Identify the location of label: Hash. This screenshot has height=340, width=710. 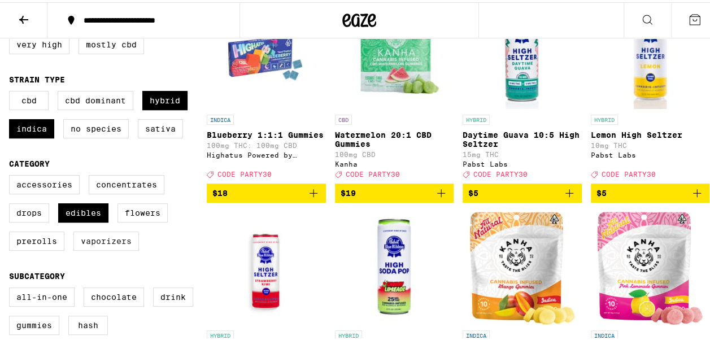
(88, 323).